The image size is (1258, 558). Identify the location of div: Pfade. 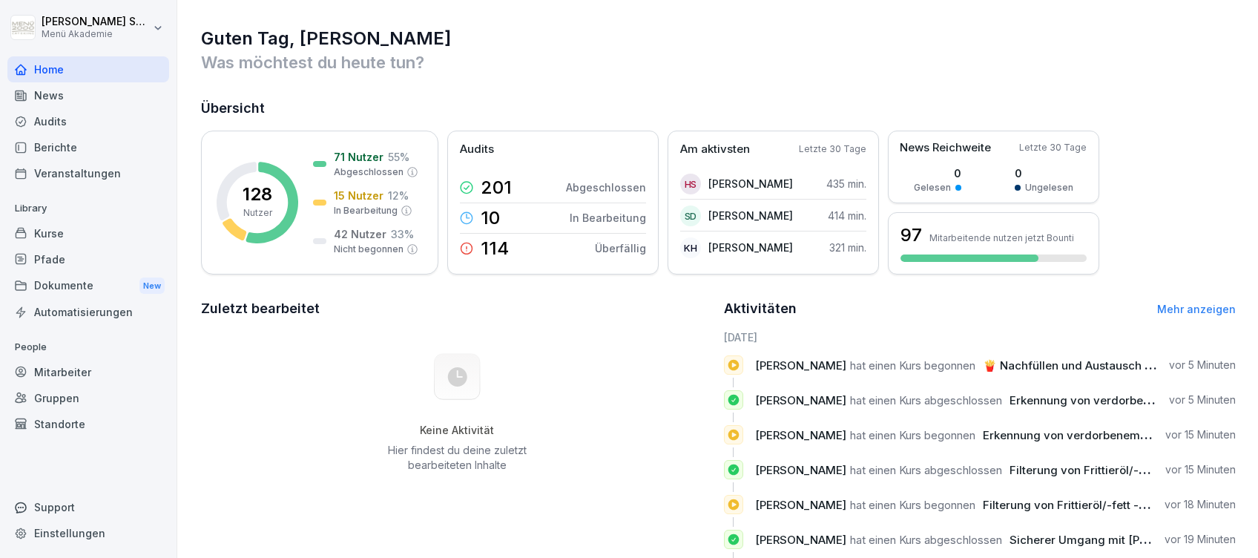
(88, 259).